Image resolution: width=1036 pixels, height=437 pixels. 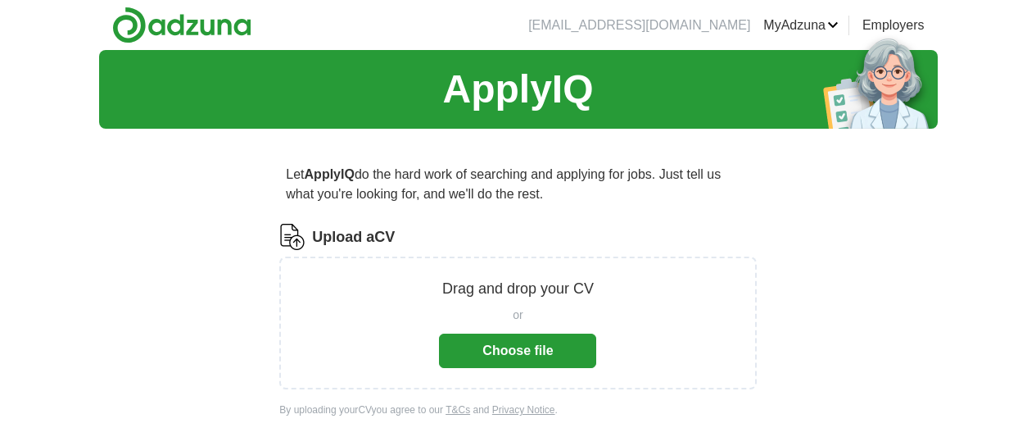 I want to click on strong: ApplyIQ, so click(x=329, y=174).